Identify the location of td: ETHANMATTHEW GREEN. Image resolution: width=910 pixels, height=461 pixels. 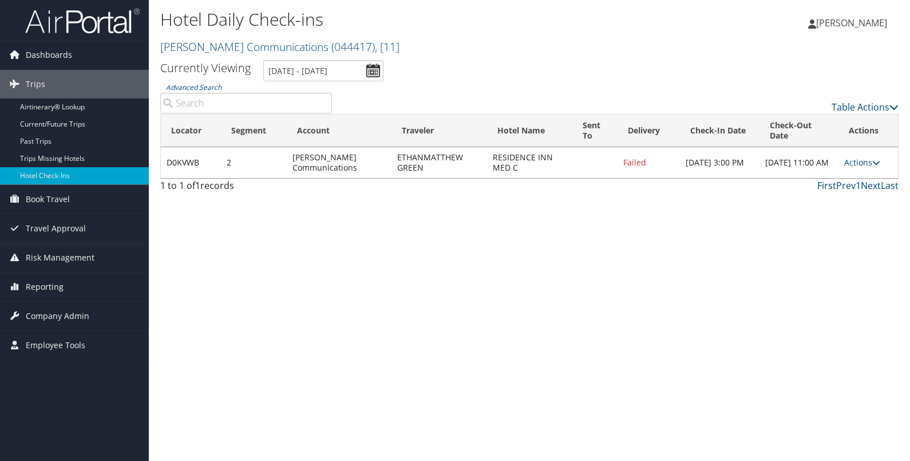
(440, 163).